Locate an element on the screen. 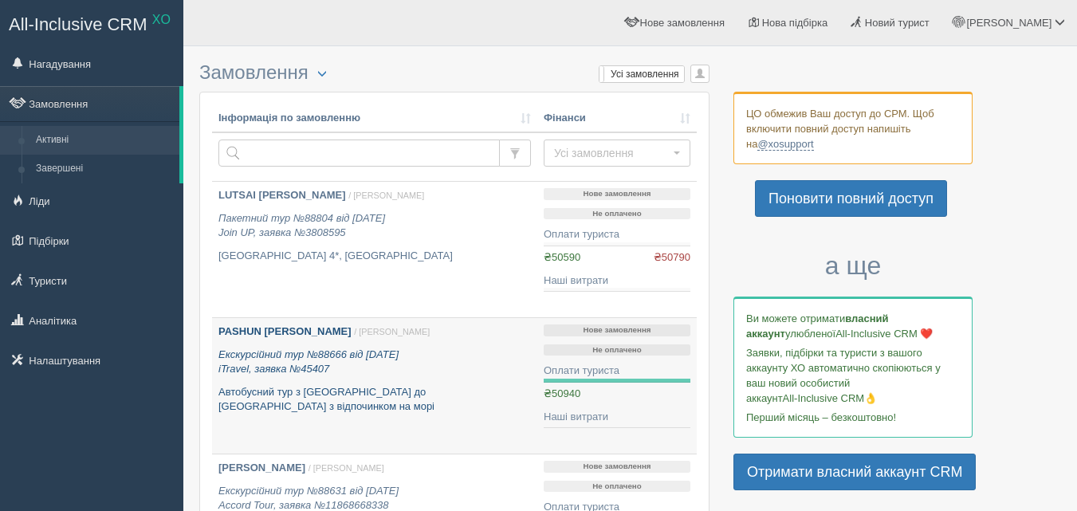  span: ₴50590 is located at coordinates (562, 257).